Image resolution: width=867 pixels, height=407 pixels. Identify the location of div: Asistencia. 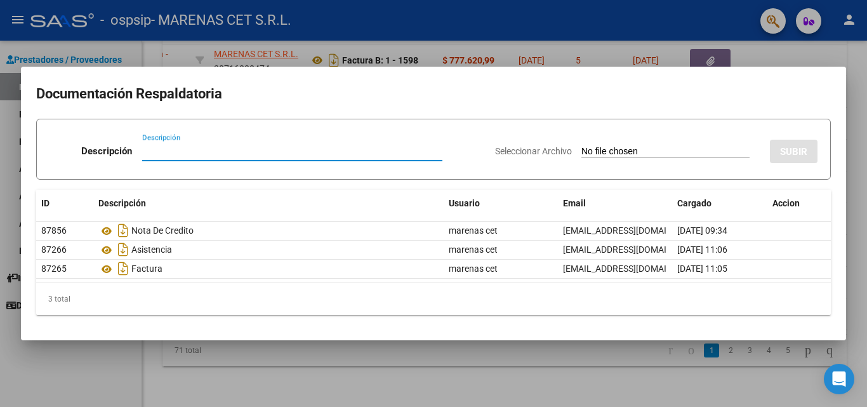
(268, 249).